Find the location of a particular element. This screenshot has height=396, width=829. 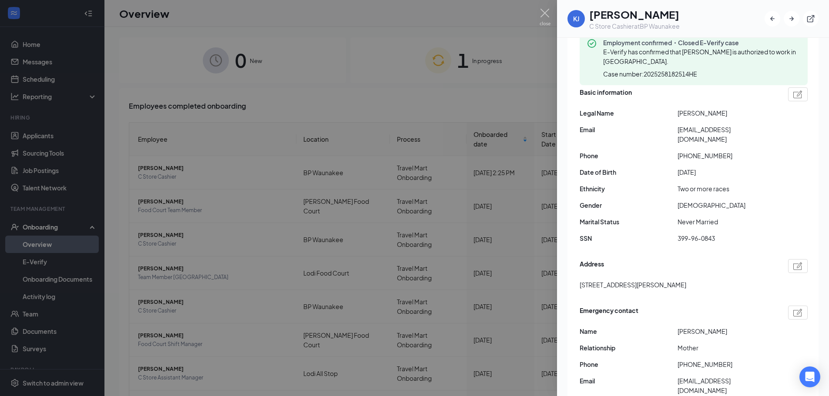

span: Name is located at coordinates (628, 331).